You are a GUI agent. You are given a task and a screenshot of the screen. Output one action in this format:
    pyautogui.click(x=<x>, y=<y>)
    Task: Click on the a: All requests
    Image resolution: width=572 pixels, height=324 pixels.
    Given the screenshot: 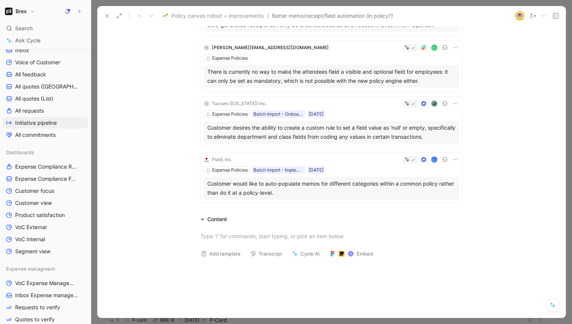 What is the action you would take?
    pyautogui.click(x=45, y=111)
    